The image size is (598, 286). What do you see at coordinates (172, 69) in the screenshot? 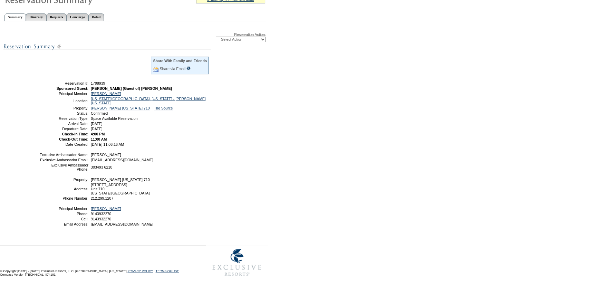
I see `a: Share via Email` at bounding box center [172, 69].